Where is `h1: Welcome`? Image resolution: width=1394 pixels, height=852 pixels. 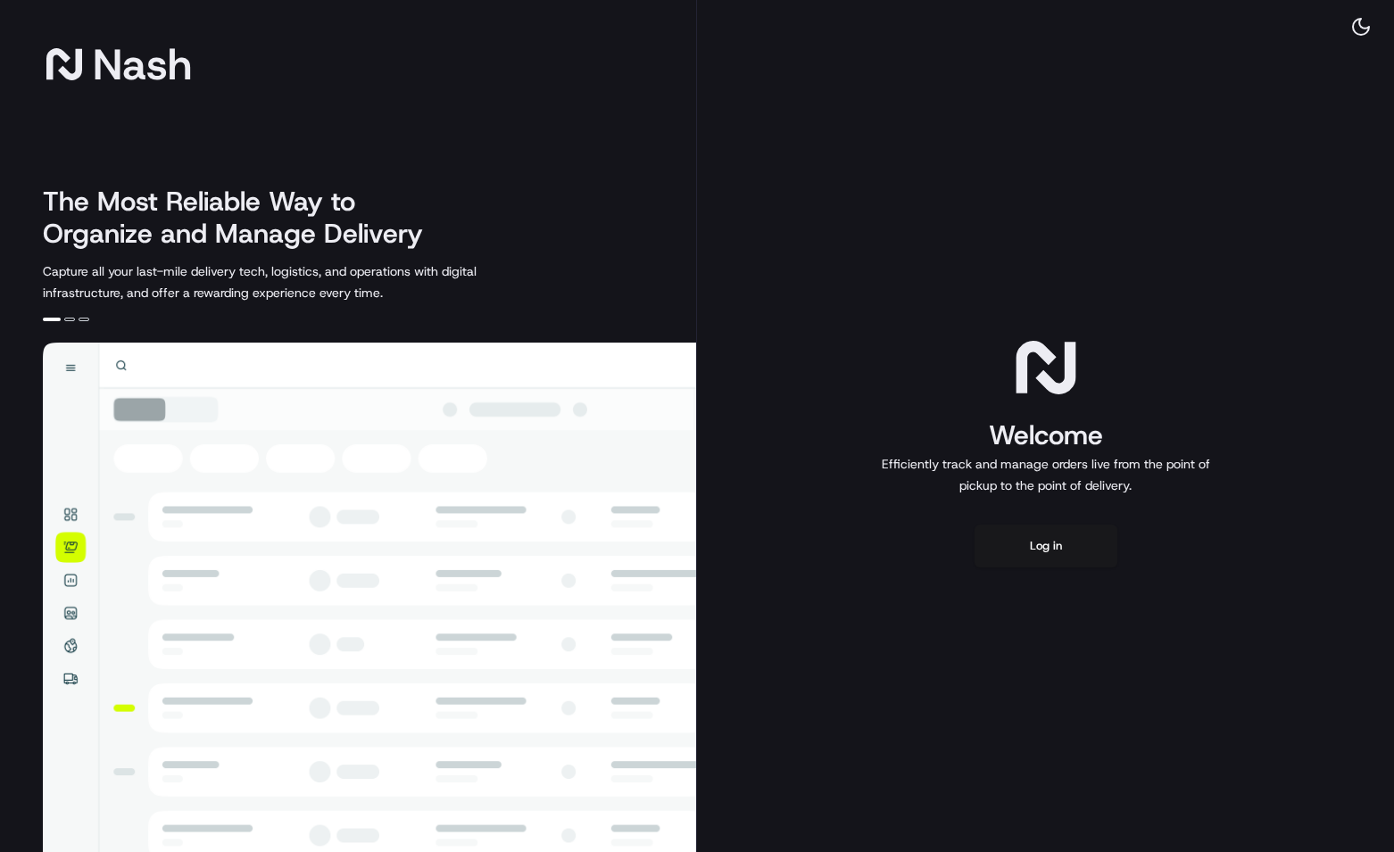
h1: Welcome is located at coordinates (1046, 436).